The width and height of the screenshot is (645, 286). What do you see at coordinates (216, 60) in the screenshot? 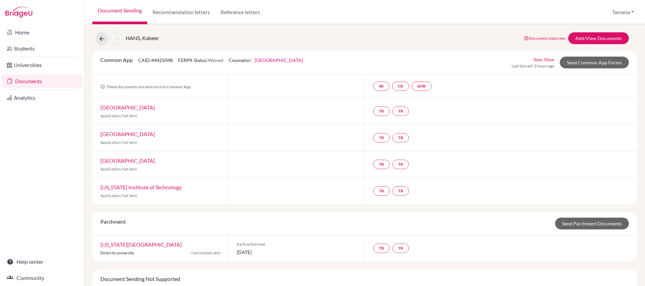
I see `span: Waived` at bounding box center [216, 60].